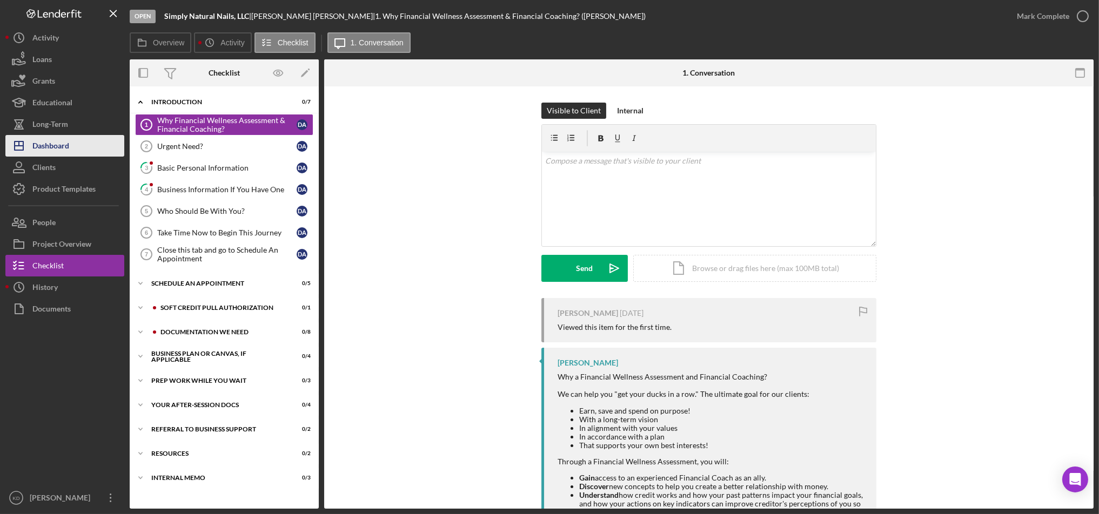 The width and height of the screenshot is (1099, 514). Describe the element at coordinates (594, 486) in the screenshot. I see `strong: Discover` at that location.